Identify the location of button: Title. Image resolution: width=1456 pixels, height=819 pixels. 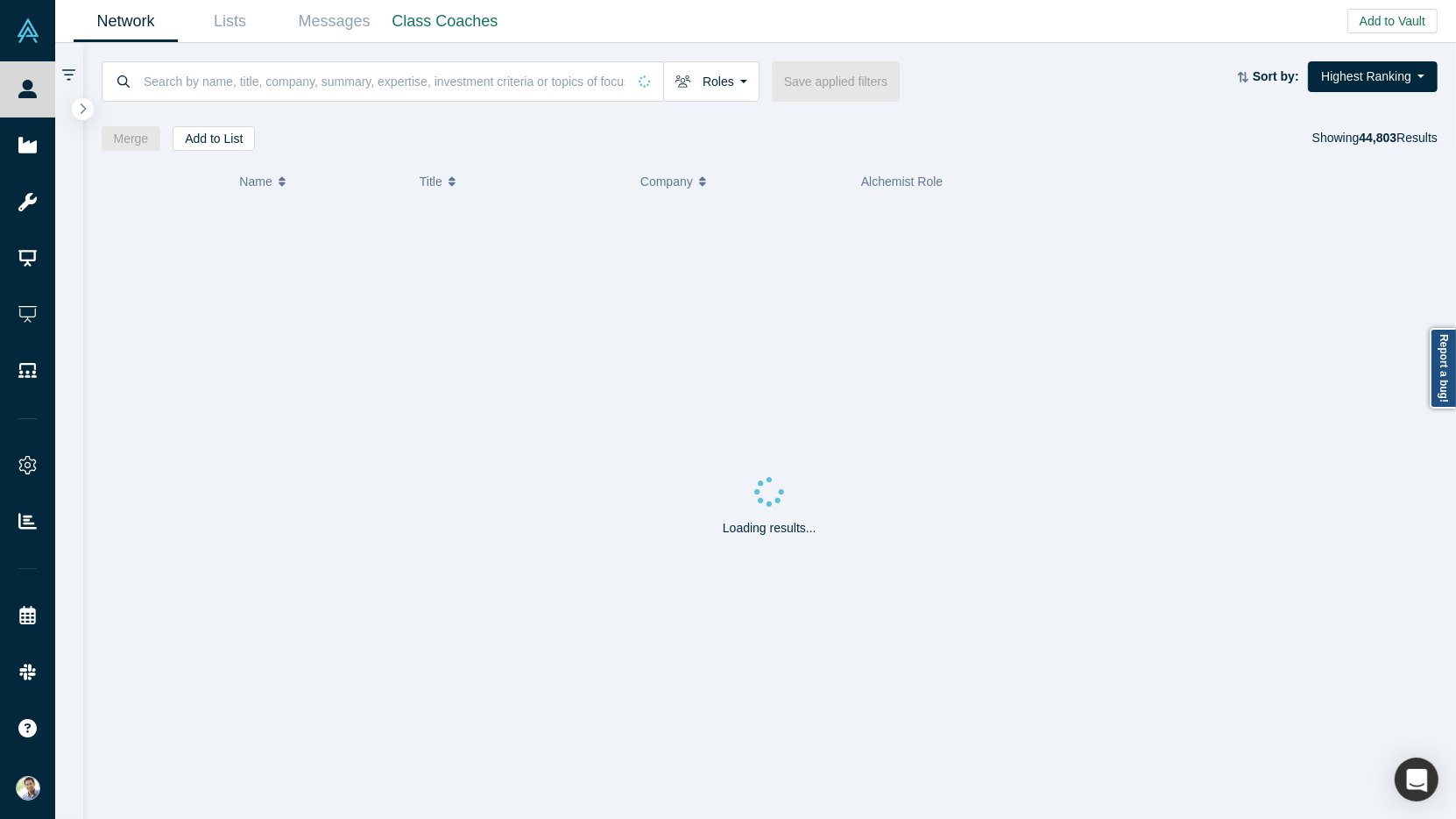
(521, 181).